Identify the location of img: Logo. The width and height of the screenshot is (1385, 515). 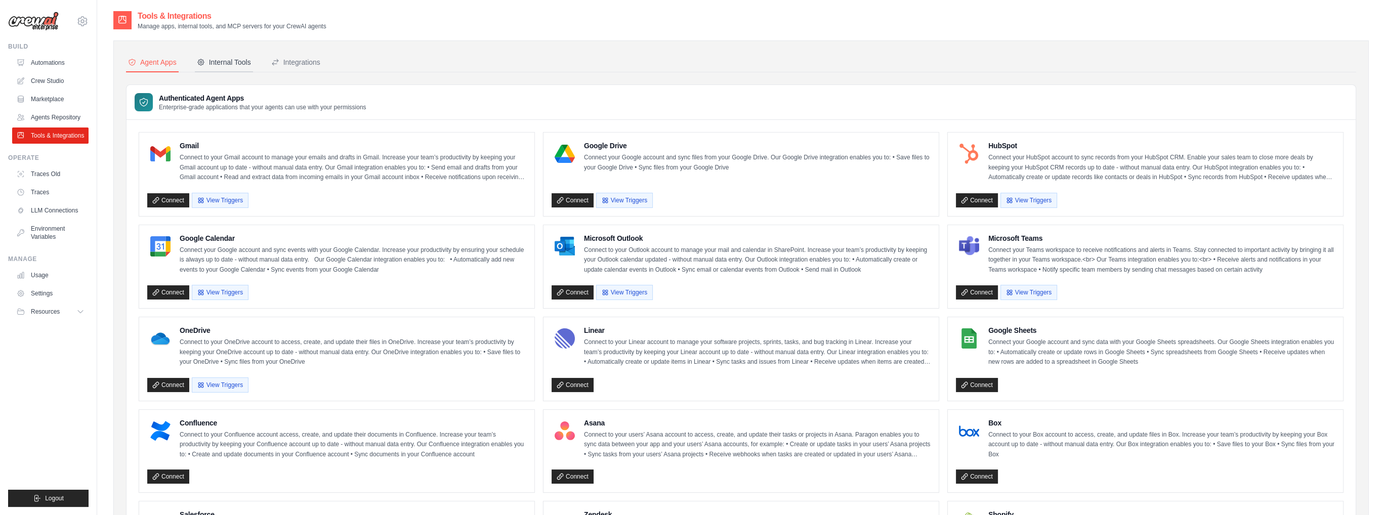
(33, 21).